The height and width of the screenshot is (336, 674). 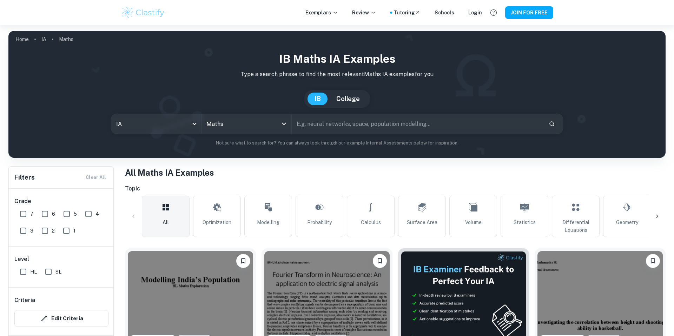 I want to click on a: Tutoring, so click(x=407, y=13).